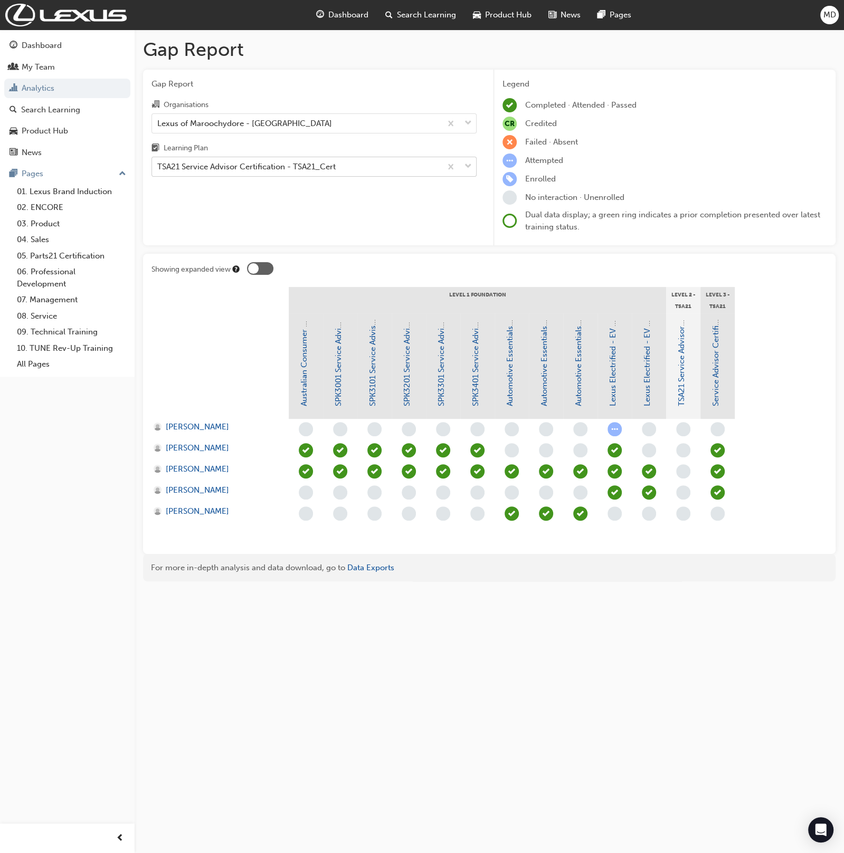  What do you see at coordinates (66, 15) in the screenshot?
I see `a: Trak` at bounding box center [66, 15].